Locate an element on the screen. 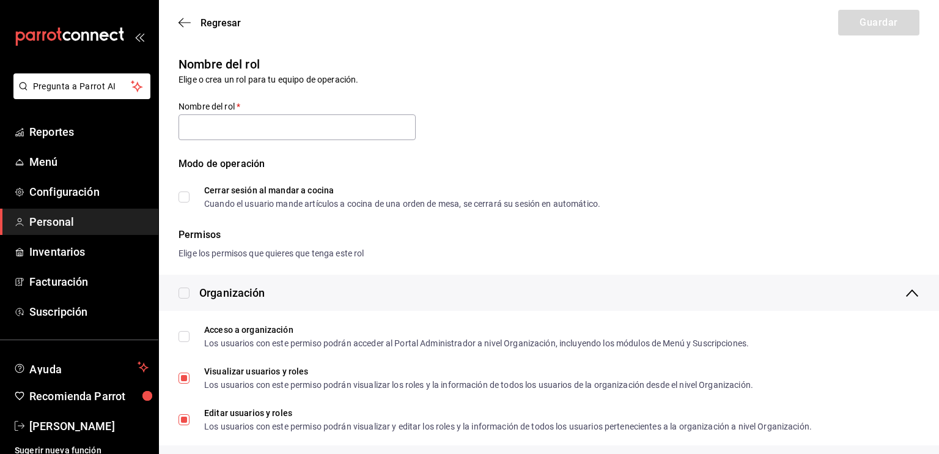 The image size is (939, 454). label: Nombre del rol is located at coordinates (297, 106).